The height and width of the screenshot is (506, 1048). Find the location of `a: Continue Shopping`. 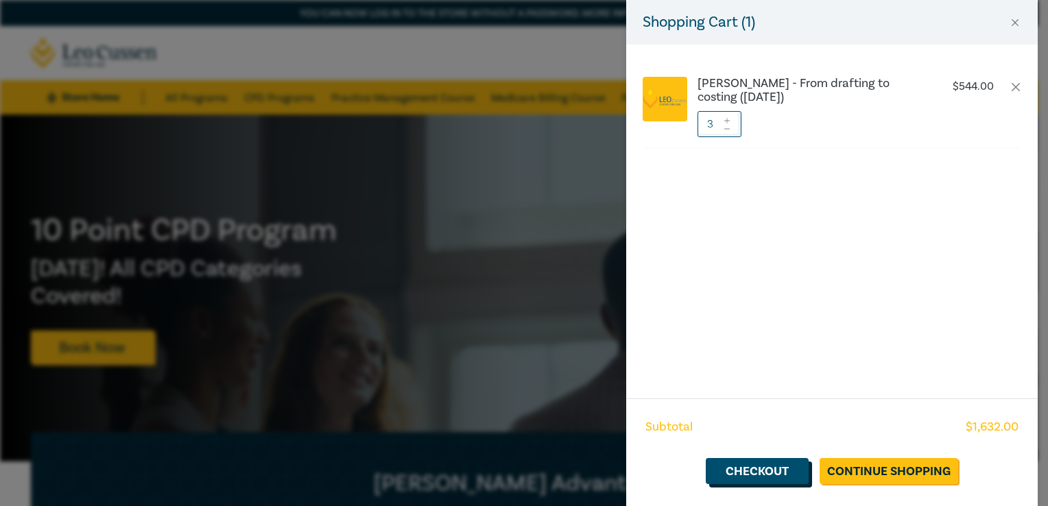

a: Continue Shopping is located at coordinates (889, 471).